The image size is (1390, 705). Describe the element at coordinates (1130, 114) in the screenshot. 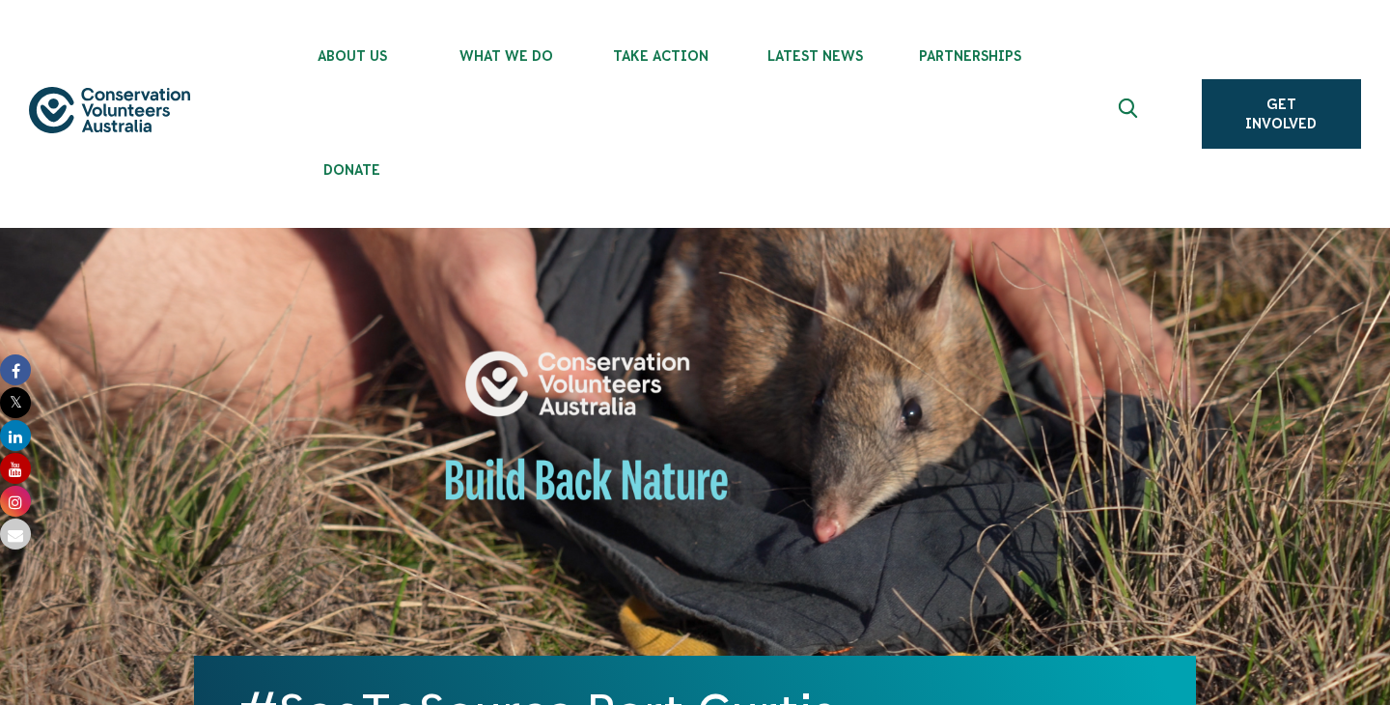

I see `button: Expand search box Close search box` at that location.